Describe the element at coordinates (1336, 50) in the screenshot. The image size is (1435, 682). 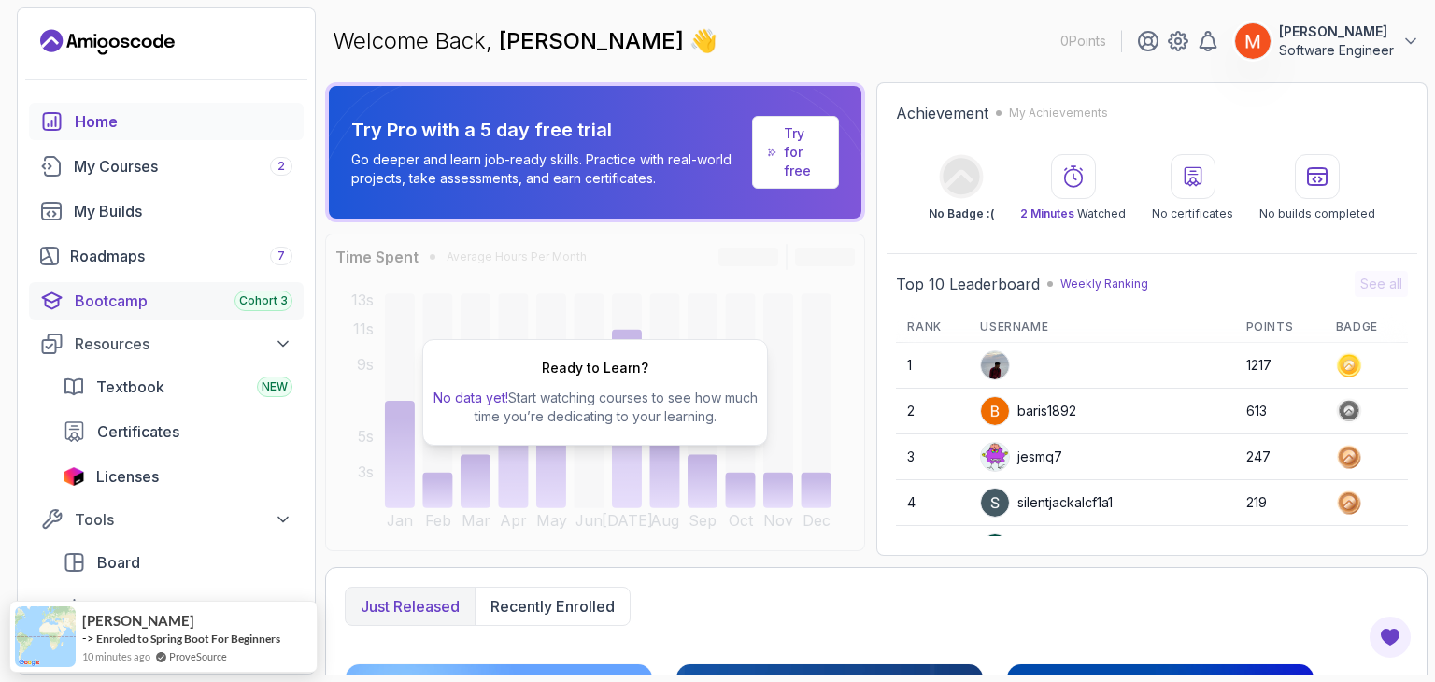
I see `p: Software Engineer` at that location.